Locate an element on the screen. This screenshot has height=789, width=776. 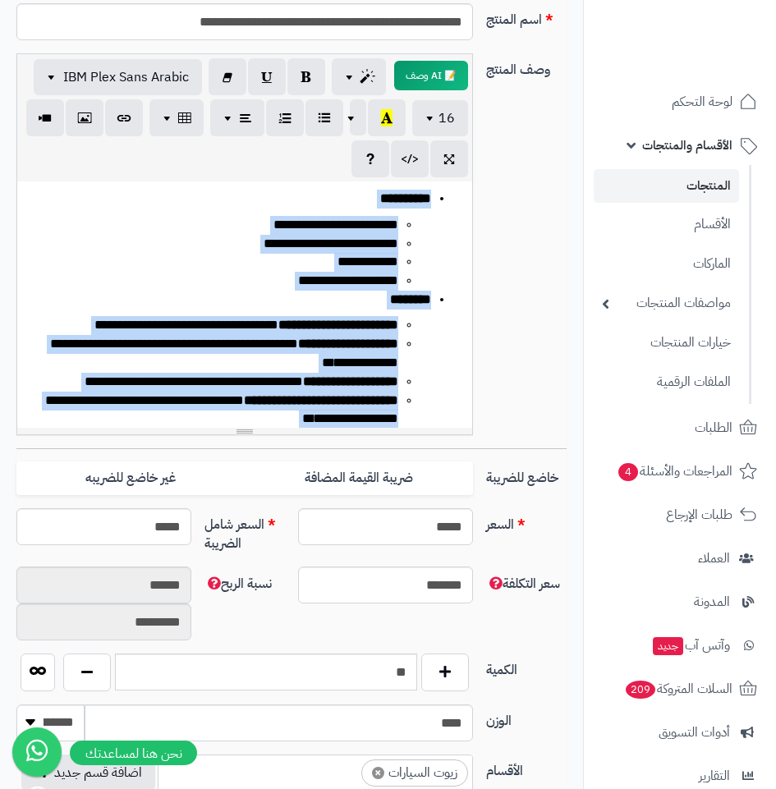
a: الطلبات is located at coordinates (680, 428).